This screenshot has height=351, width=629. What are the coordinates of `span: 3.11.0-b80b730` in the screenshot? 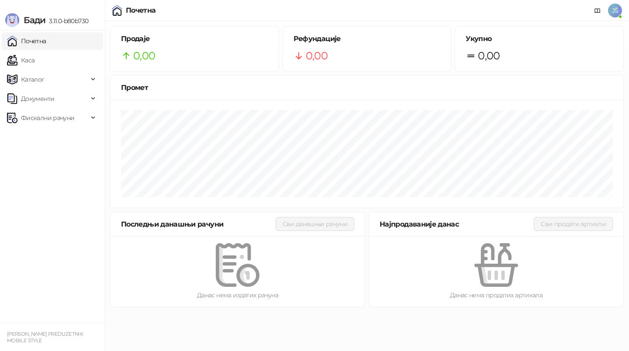 It's located at (67, 21).